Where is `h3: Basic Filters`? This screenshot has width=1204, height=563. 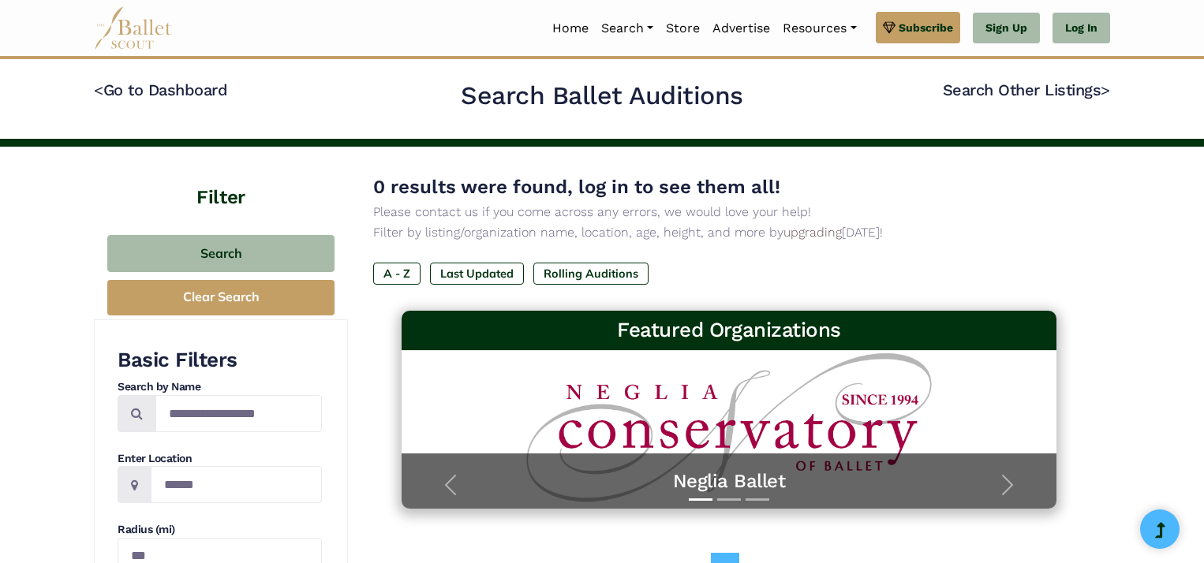
h3: Basic Filters is located at coordinates (219, 361).